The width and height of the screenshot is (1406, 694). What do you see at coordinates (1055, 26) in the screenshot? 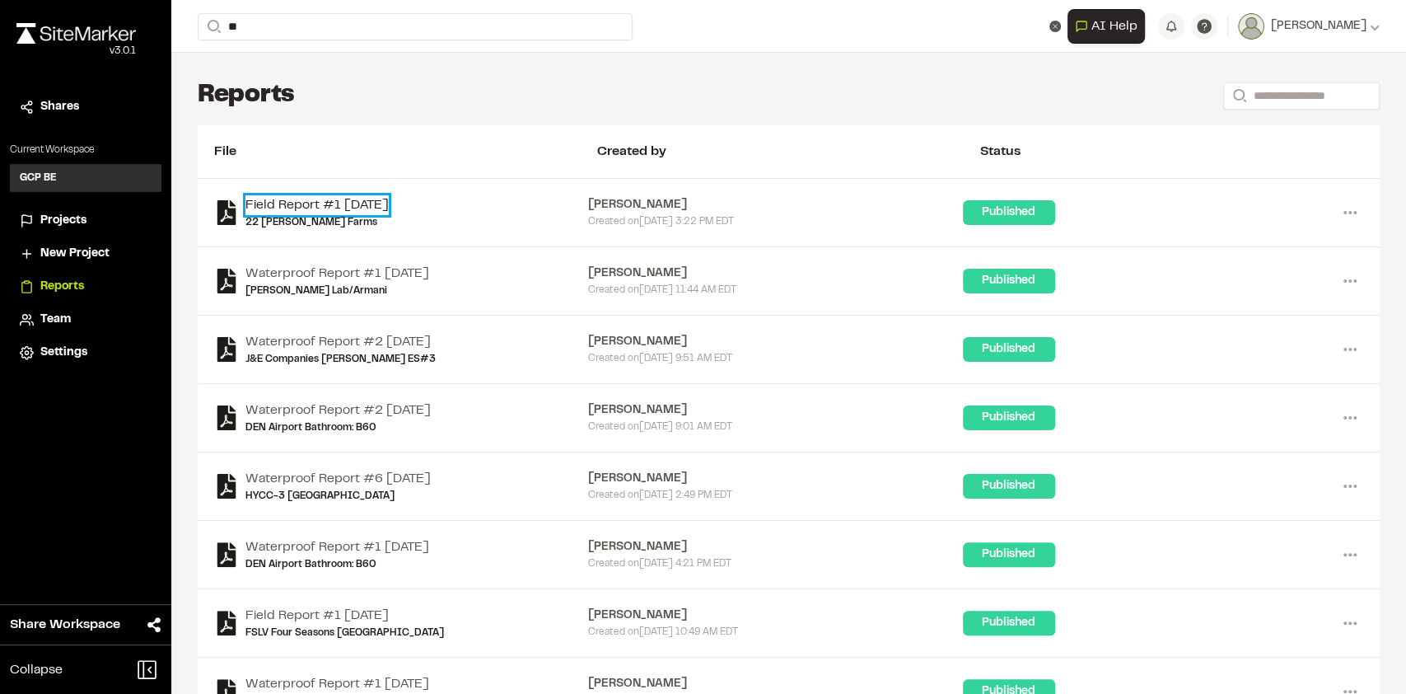
I see `button: Clear text` at bounding box center [1055, 26].